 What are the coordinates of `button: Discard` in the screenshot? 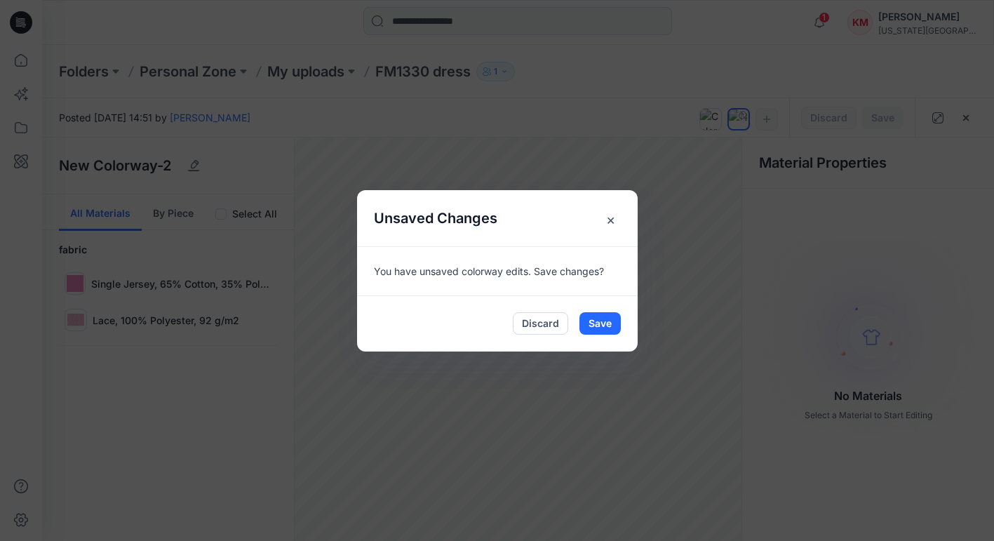 It's located at (540, 323).